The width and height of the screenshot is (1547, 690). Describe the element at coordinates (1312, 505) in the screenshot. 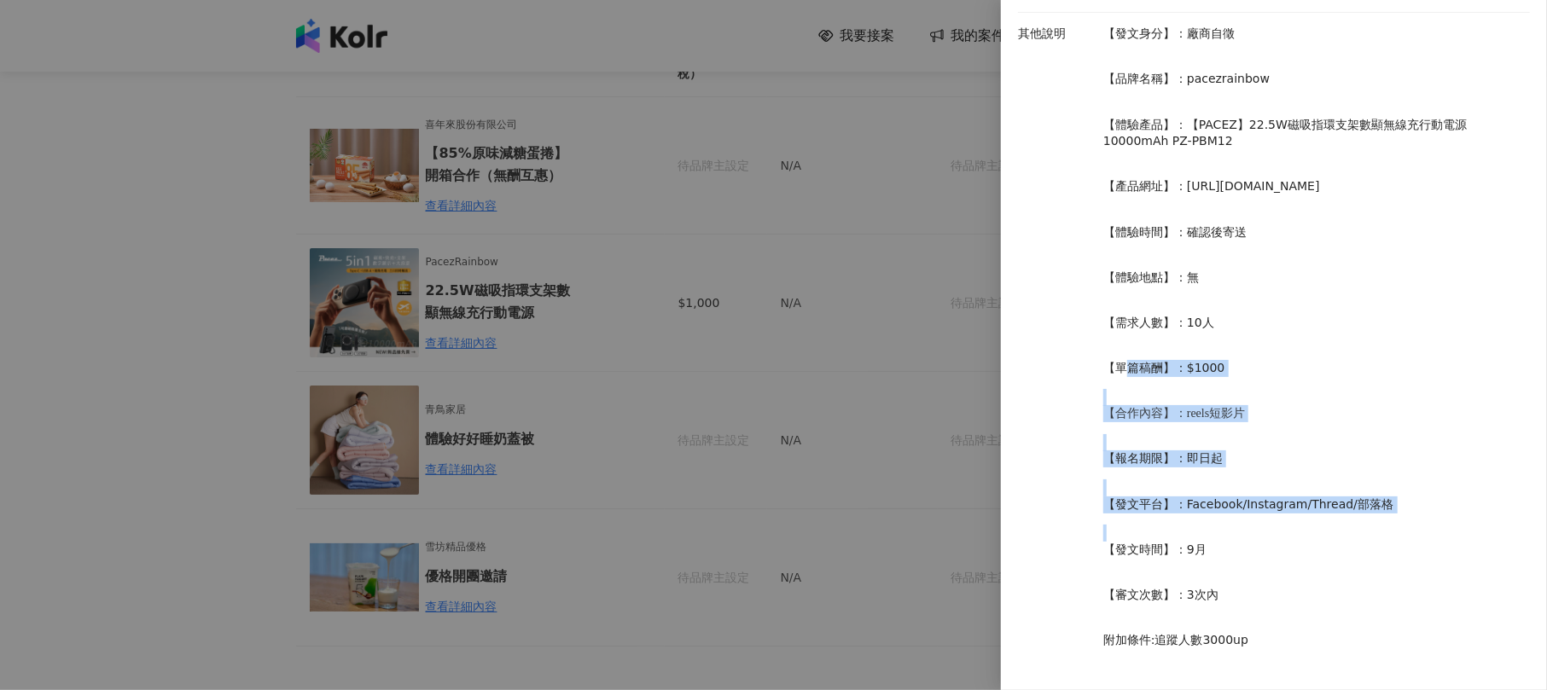

I see `p: 【發文平台】：Facebook/Instagram/Thread/部落格` at that location.